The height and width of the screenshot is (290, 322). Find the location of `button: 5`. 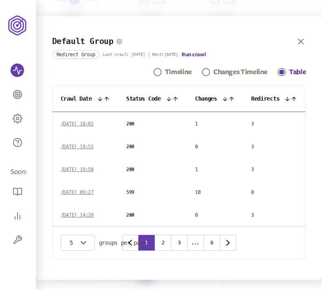

button: 5 is located at coordinates (78, 243).